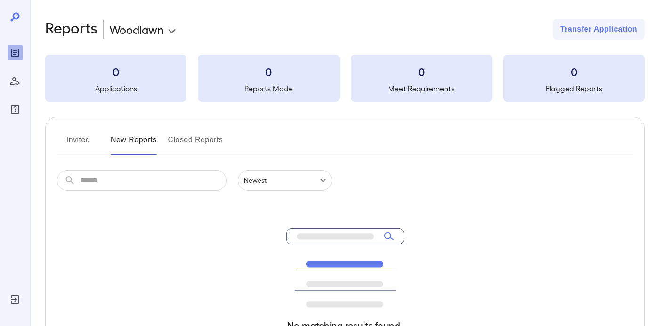 The height and width of the screenshot is (326, 656). I want to click on div: Manage Users, so click(15, 81).